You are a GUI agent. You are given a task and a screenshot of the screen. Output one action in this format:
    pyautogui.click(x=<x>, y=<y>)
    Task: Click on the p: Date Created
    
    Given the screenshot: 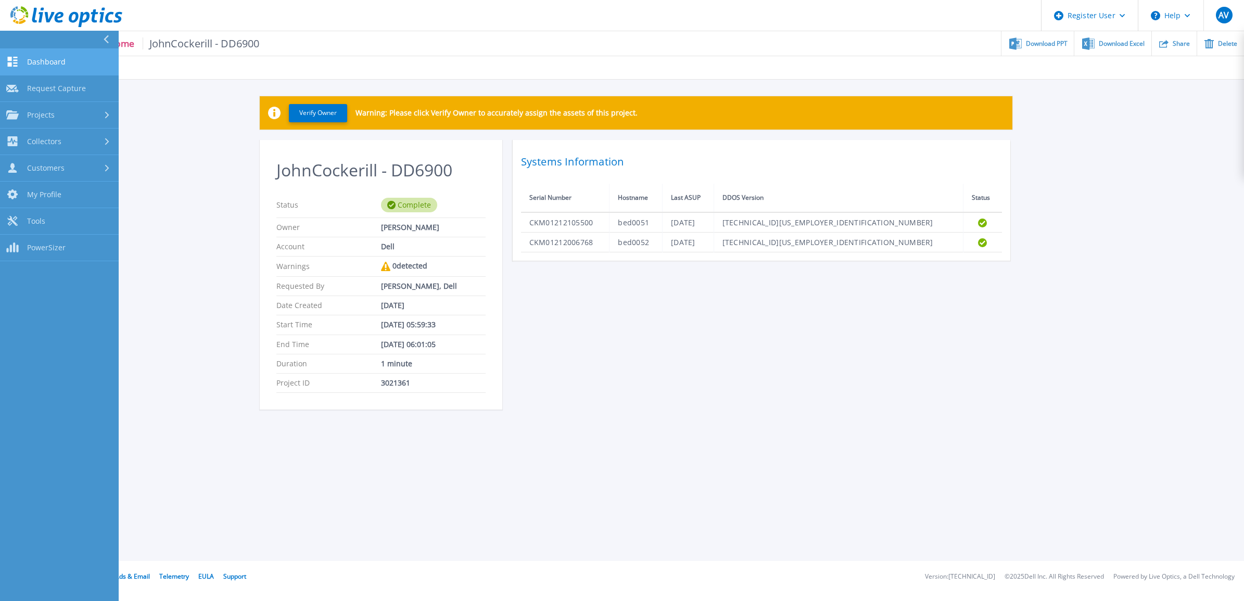 What is the action you would take?
    pyautogui.click(x=329, y=306)
    